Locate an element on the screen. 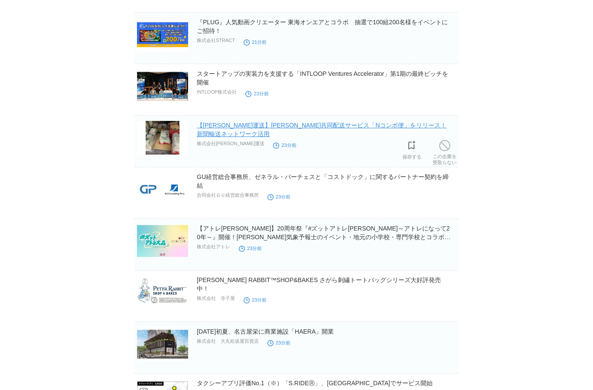 The height and width of the screenshot is (390, 593). img: スタートアップの実装力を支援する「INTLOOP Ventures Accelerator」第1期の最終ピッチを開催 is located at coordinates (163, 86).